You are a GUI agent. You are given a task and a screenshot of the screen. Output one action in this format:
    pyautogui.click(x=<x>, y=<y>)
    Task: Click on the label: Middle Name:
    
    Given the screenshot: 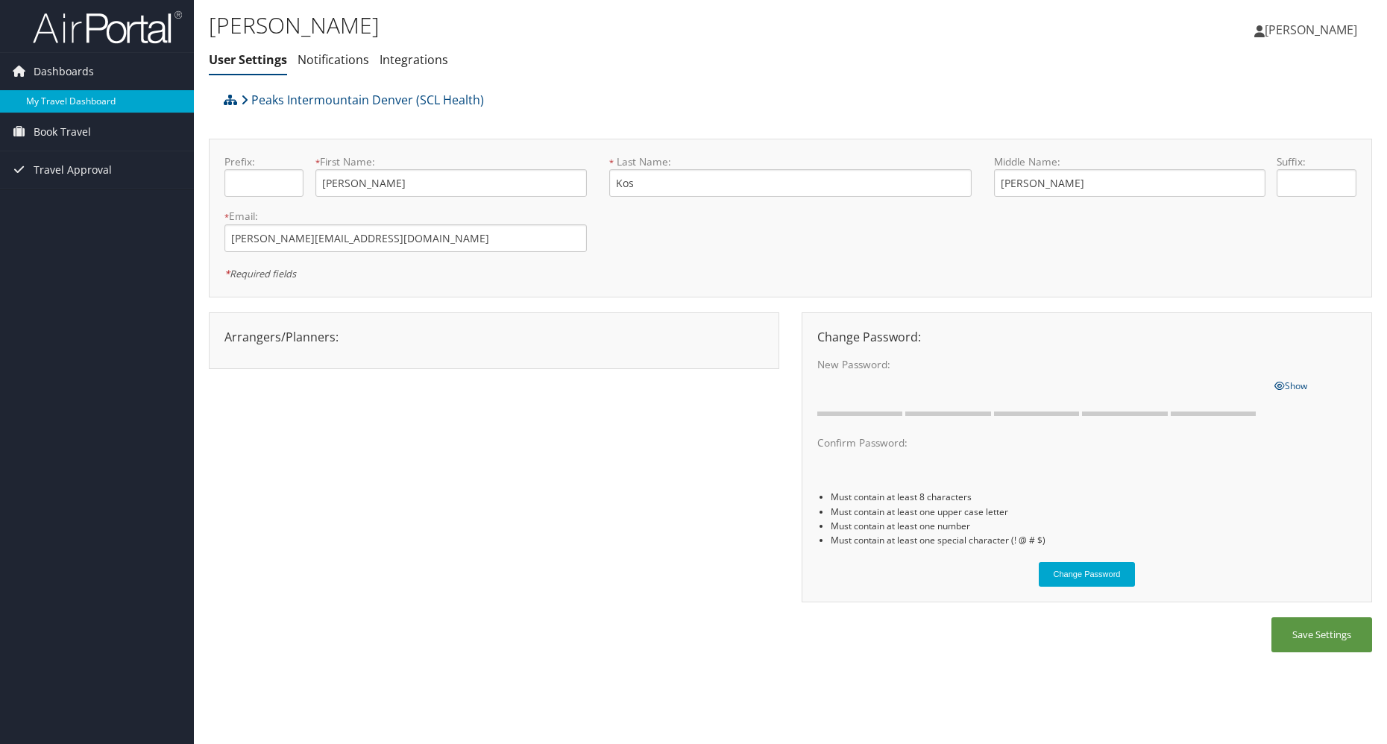 What is the action you would take?
    pyautogui.click(x=1130, y=162)
    